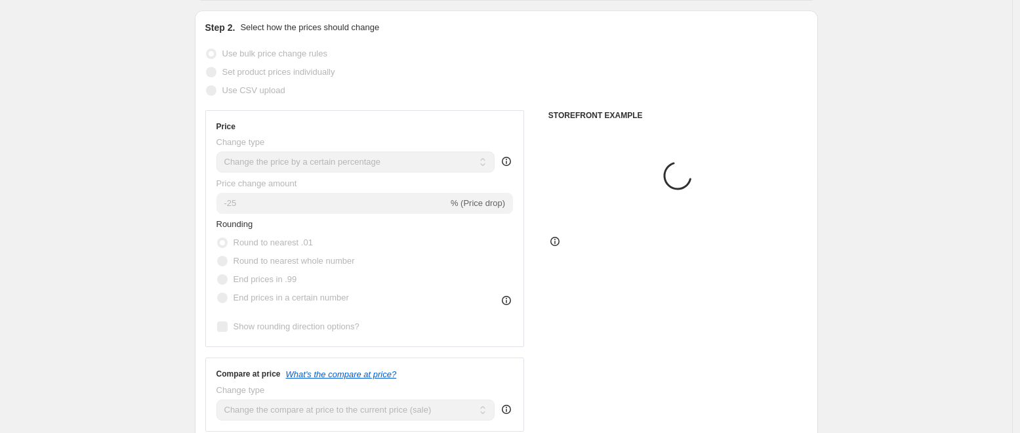  What do you see at coordinates (291, 297) in the screenshot?
I see `span: End prices in a certain number` at bounding box center [291, 297].